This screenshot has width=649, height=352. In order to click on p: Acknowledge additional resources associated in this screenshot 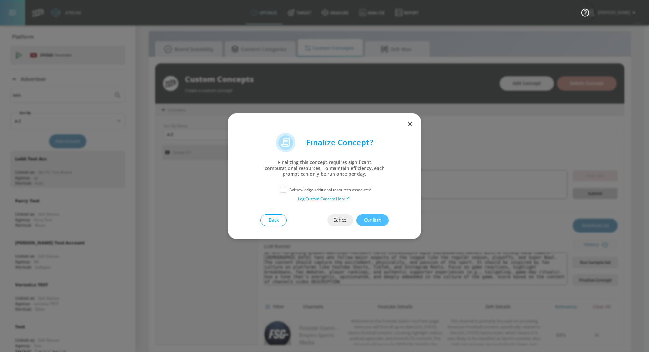, I will do `click(330, 190)`.